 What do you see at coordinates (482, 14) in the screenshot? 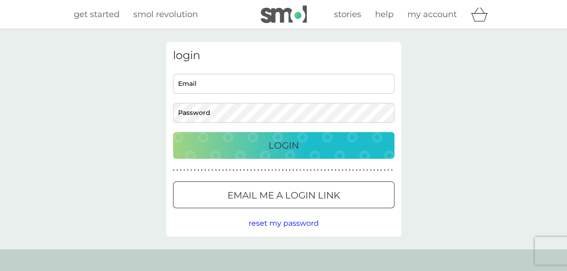
I see `div: basket` at bounding box center [482, 14].